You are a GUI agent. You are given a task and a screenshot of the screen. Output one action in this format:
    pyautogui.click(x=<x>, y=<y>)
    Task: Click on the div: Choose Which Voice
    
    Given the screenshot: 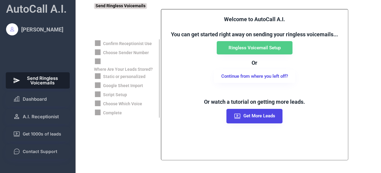 What is the action you would take?
    pyautogui.click(x=122, y=104)
    